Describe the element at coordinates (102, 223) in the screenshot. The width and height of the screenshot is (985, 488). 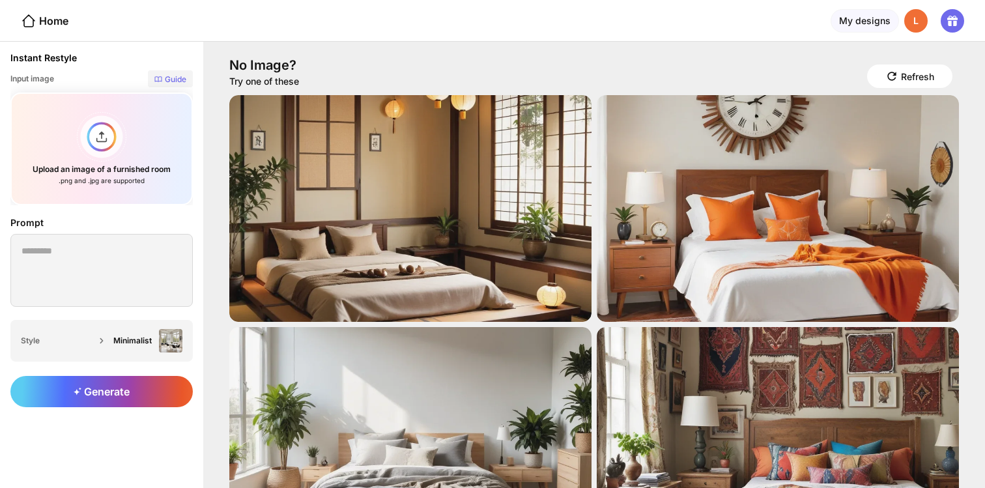
I see `div: Prompt` at that location.